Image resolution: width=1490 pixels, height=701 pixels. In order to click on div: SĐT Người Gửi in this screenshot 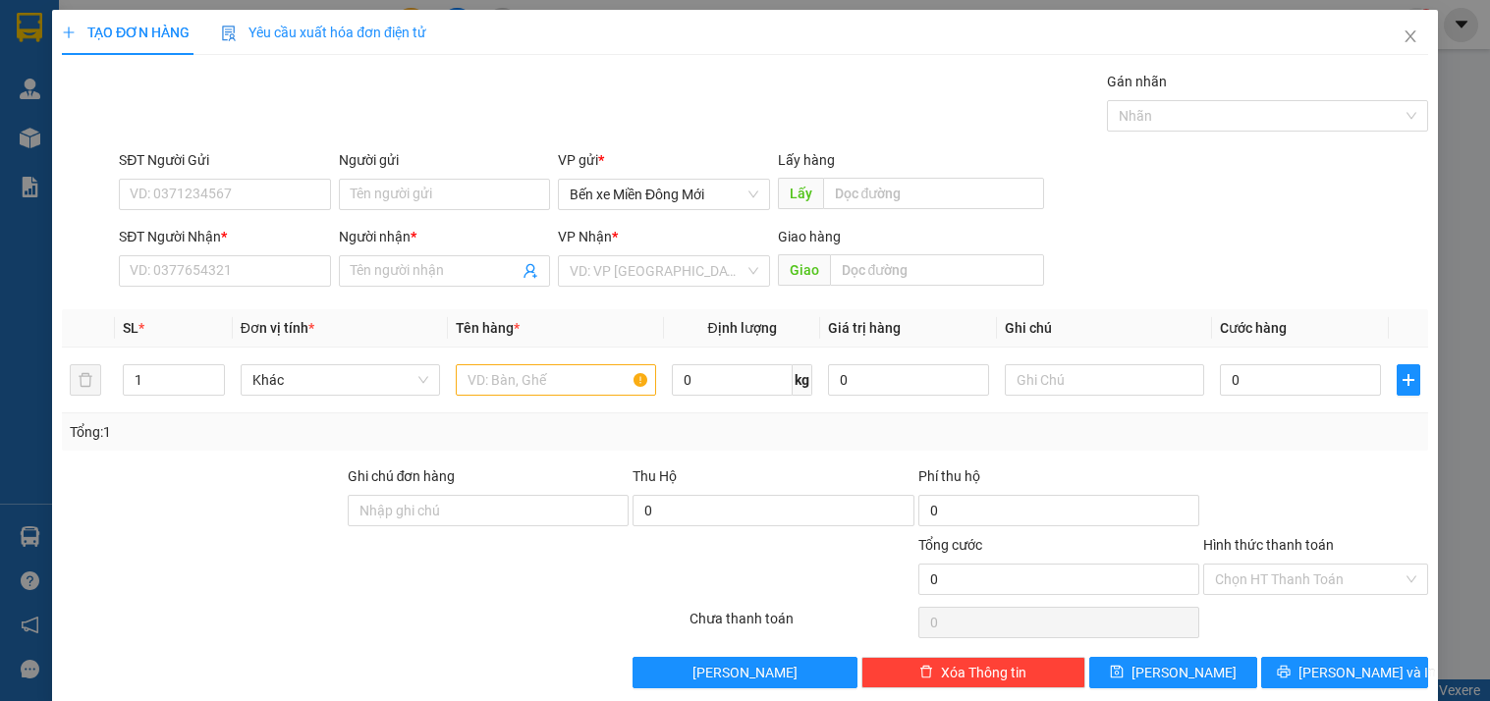, I will do `click(224, 160)`.